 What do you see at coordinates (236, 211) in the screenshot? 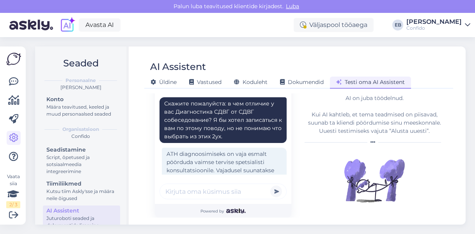
I see `img: Askly` at bounding box center [236, 211].